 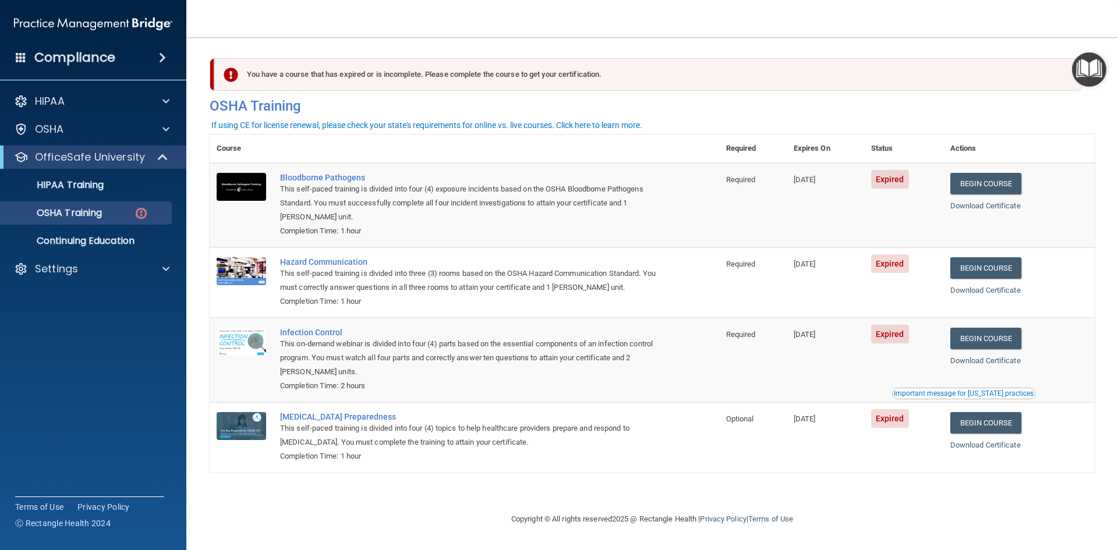 What do you see at coordinates (648, 75) in the screenshot?
I see `div: You have a course that has expired or is incomplete. Please complete the course to get your certi...` at bounding box center [648, 75].